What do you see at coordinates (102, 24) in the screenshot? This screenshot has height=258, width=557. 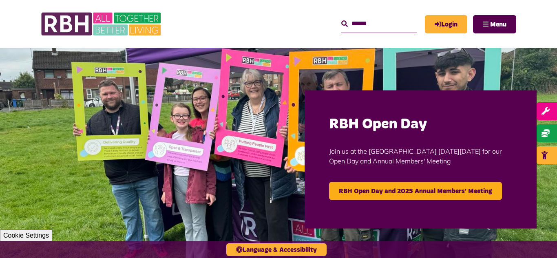 I see `img: RBH` at bounding box center [102, 24].